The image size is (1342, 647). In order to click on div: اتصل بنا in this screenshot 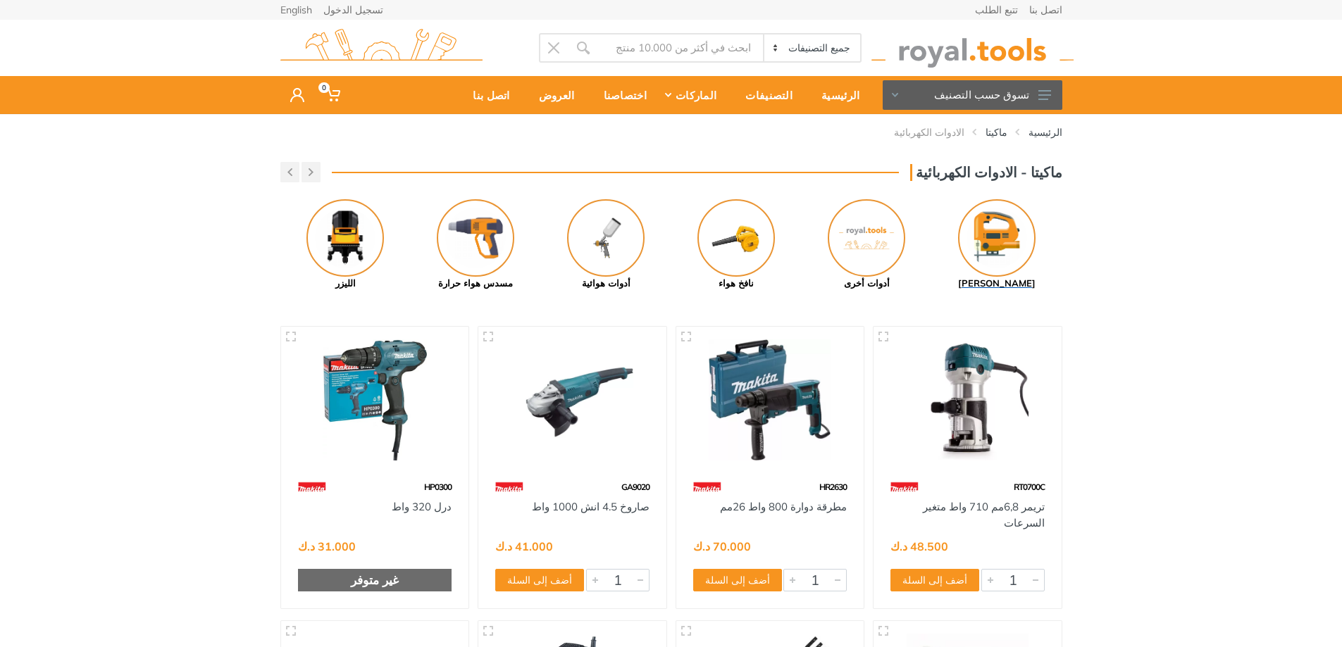, I will do `click(486, 95)`.